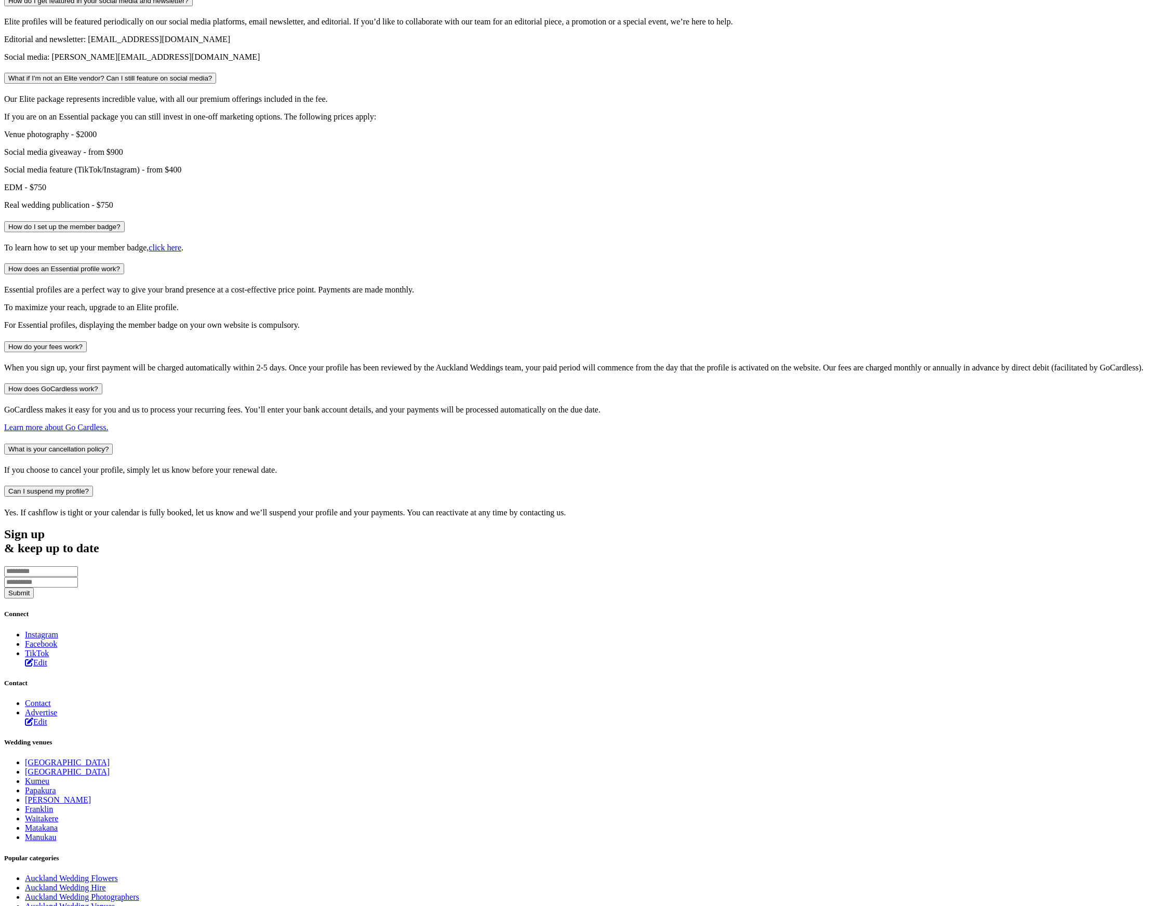 The image size is (1169, 906). What do you see at coordinates (41, 712) in the screenshot?
I see `a: Advertise` at bounding box center [41, 712].